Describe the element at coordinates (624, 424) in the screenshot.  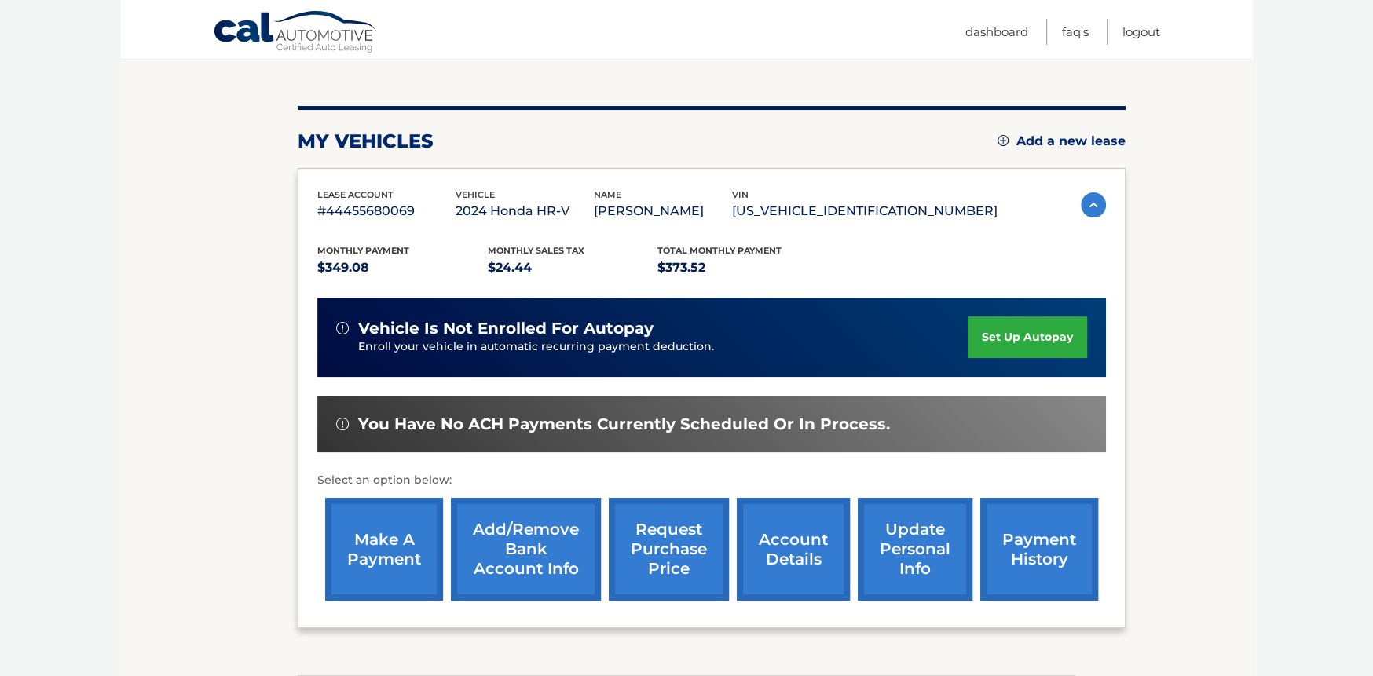
I see `span: You have no ACH payments currently scheduled or in process.` at that location.